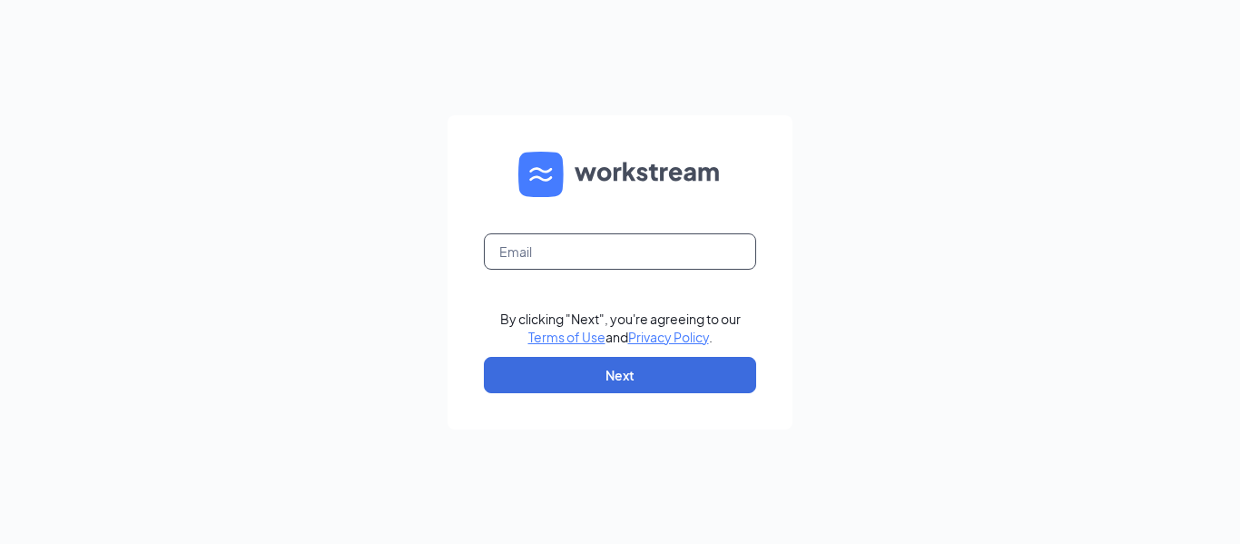  What do you see at coordinates (567, 337) in the screenshot?
I see `a: Terms of Use` at bounding box center [567, 337].